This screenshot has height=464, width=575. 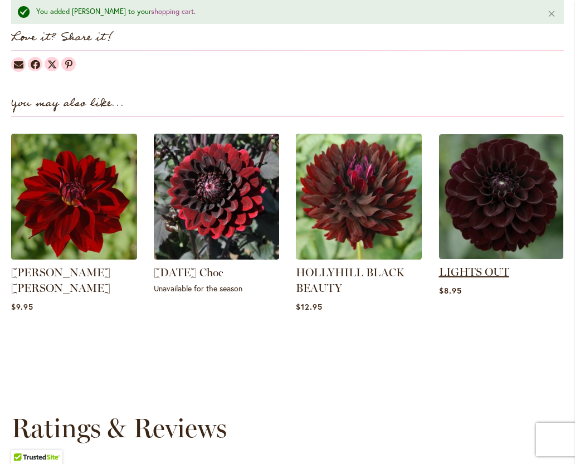 What do you see at coordinates (359, 197) in the screenshot?
I see `img: HOLLYHILL BLACK BEAUTY` at bounding box center [359, 197].